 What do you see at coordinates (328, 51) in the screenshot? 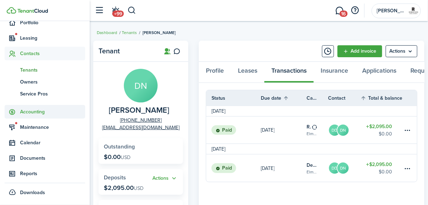
I see `button: Timeline` at bounding box center [328, 51].